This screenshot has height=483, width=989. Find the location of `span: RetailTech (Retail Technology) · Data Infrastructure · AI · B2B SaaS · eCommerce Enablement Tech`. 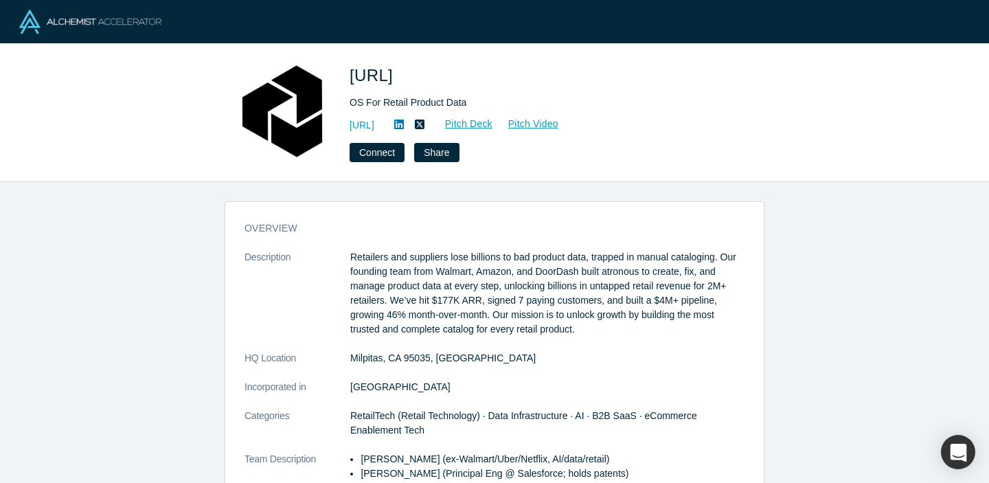

span: RetailTech (Retail Technology) · Data Infrastructure · AI · B2B SaaS · eCommerce Enablement Tech is located at coordinates (523, 422).